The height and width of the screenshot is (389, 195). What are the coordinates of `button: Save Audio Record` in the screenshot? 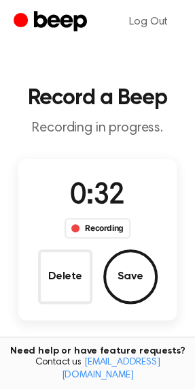 It's located at (131, 276).